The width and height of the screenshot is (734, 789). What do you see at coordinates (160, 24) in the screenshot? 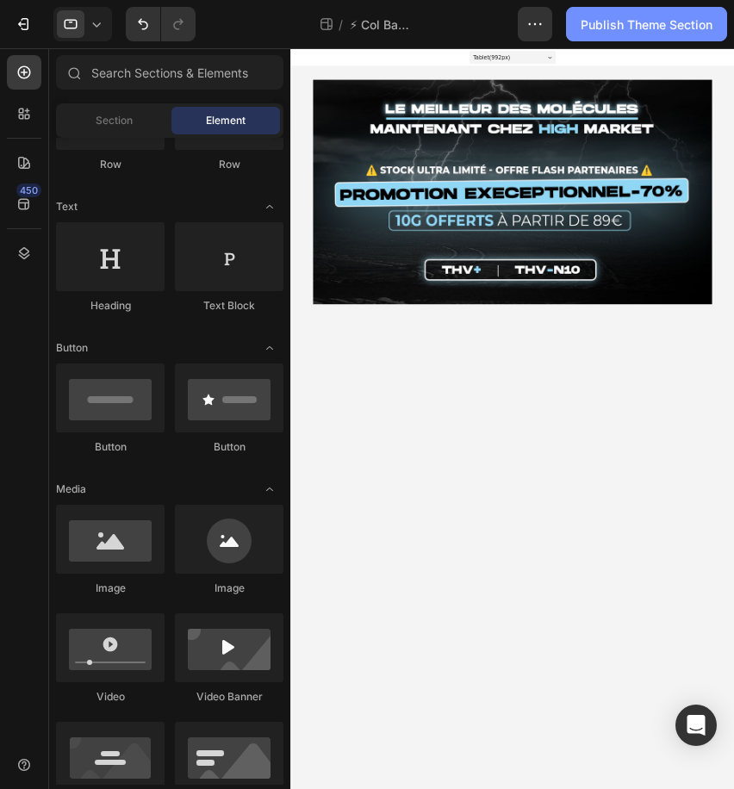
I see `div: Undo/Redo` at bounding box center [160, 24].